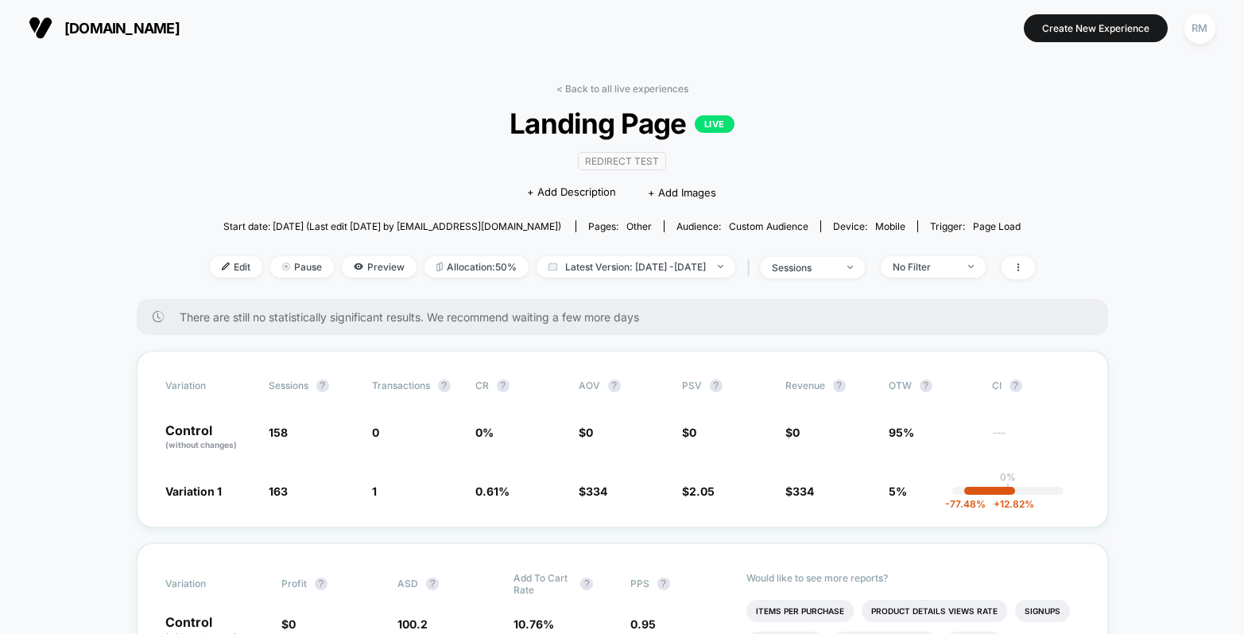 The width and height of the screenshot is (1244, 634). Describe the element at coordinates (933, 386) in the screenshot. I see `span: OTW` at that location.